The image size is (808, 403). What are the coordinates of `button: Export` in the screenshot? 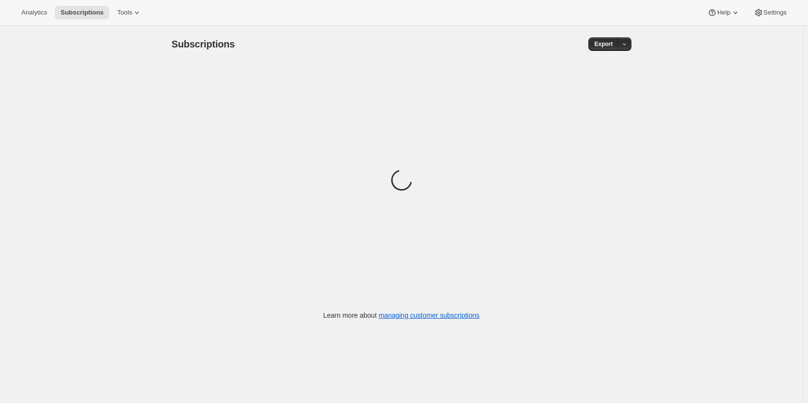 It's located at (604, 44).